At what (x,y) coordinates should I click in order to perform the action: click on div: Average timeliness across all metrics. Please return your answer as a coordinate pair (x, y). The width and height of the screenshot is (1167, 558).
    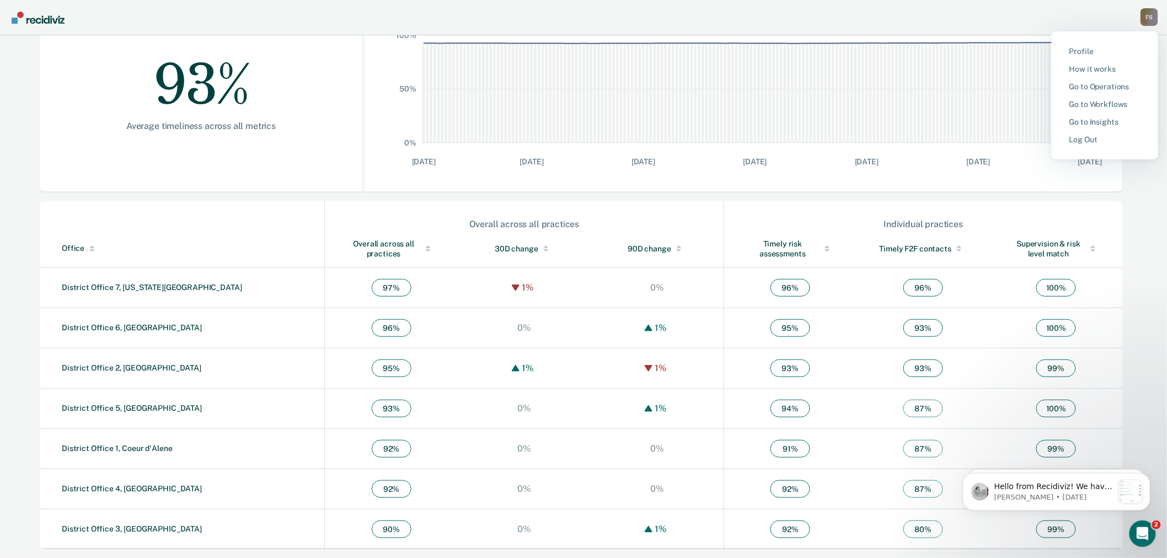
    Looking at the image, I should click on (201, 126).